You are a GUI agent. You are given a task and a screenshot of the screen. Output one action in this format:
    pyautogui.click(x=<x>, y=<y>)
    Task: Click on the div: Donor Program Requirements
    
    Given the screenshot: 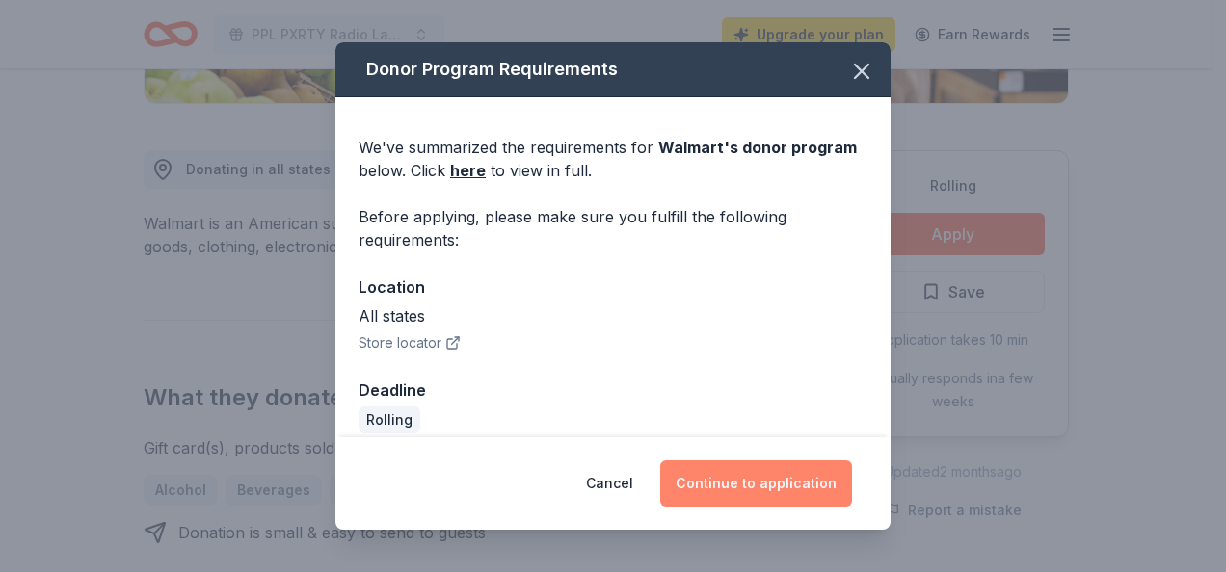 What is the action you would take?
    pyautogui.click(x=613, y=69)
    